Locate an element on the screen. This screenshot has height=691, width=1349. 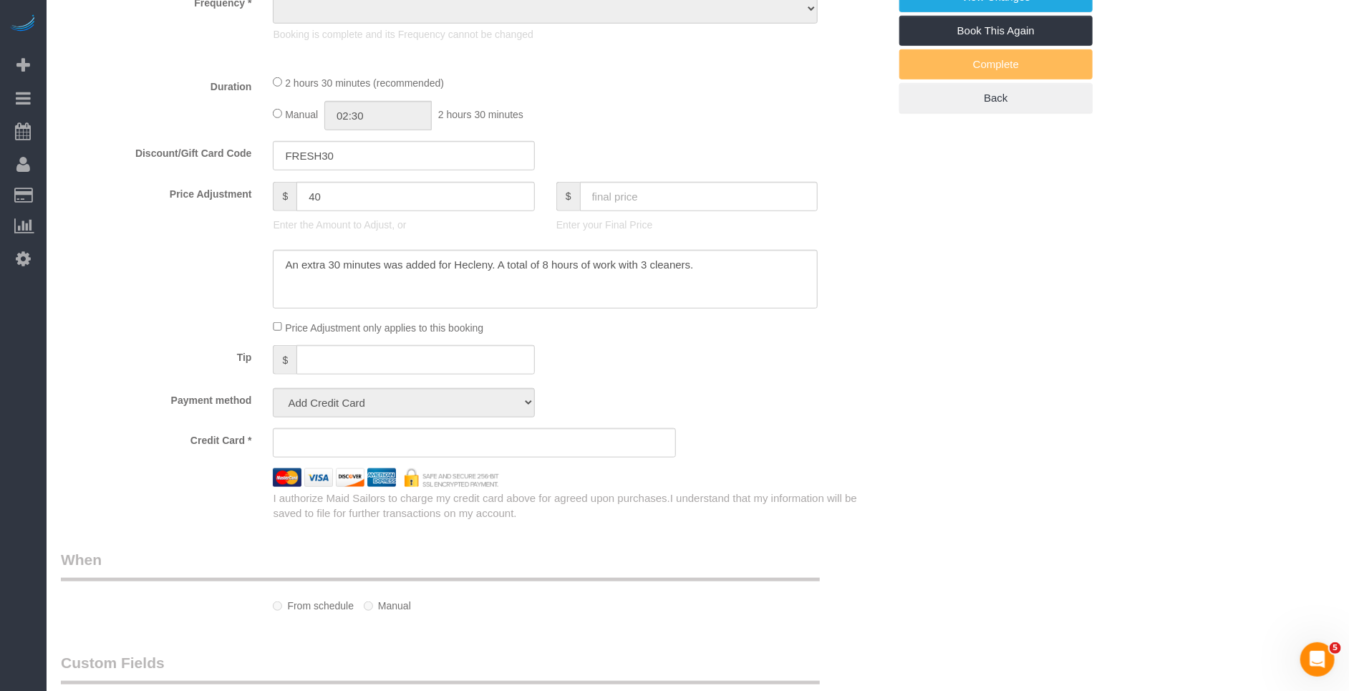
label: From schedule is located at coordinates (313, 603).